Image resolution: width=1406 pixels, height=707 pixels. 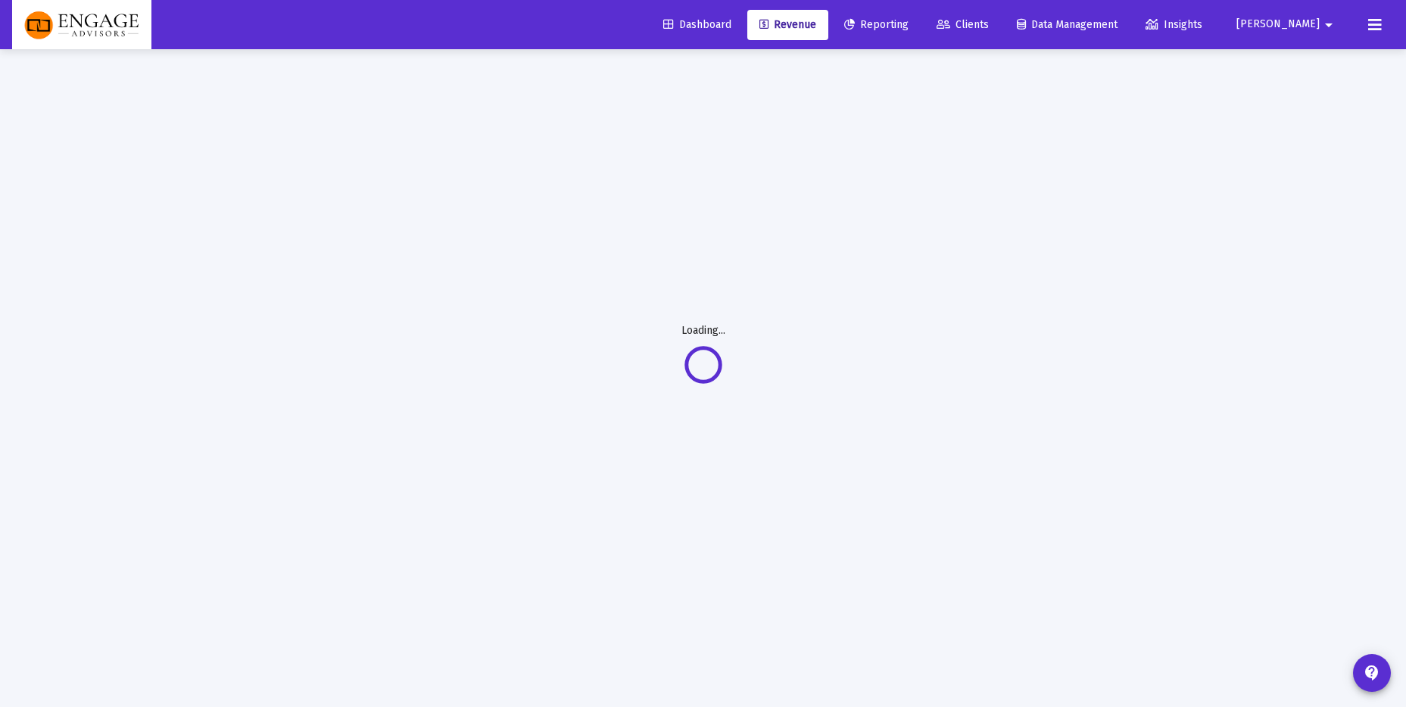 What do you see at coordinates (697, 24) in the screenshot?
I see `span: Dashboard` at bounding box center [697, 24].